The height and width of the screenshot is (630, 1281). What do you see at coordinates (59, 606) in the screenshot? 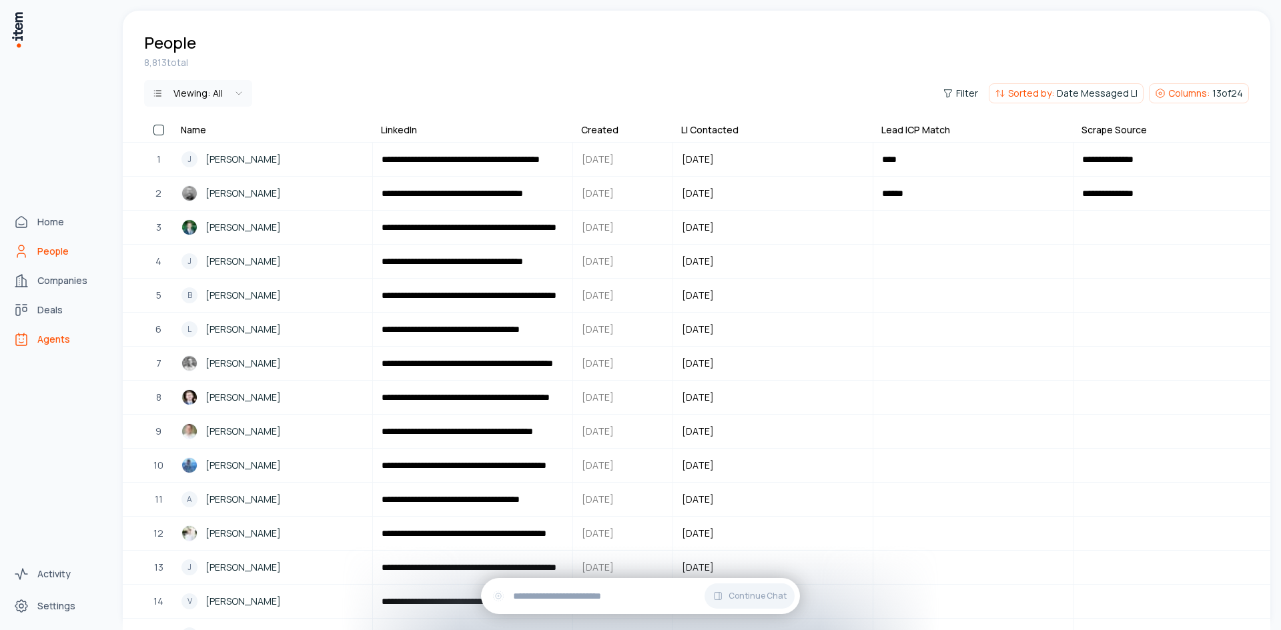
I see `a: Settings` at bounding box center [59, 606].